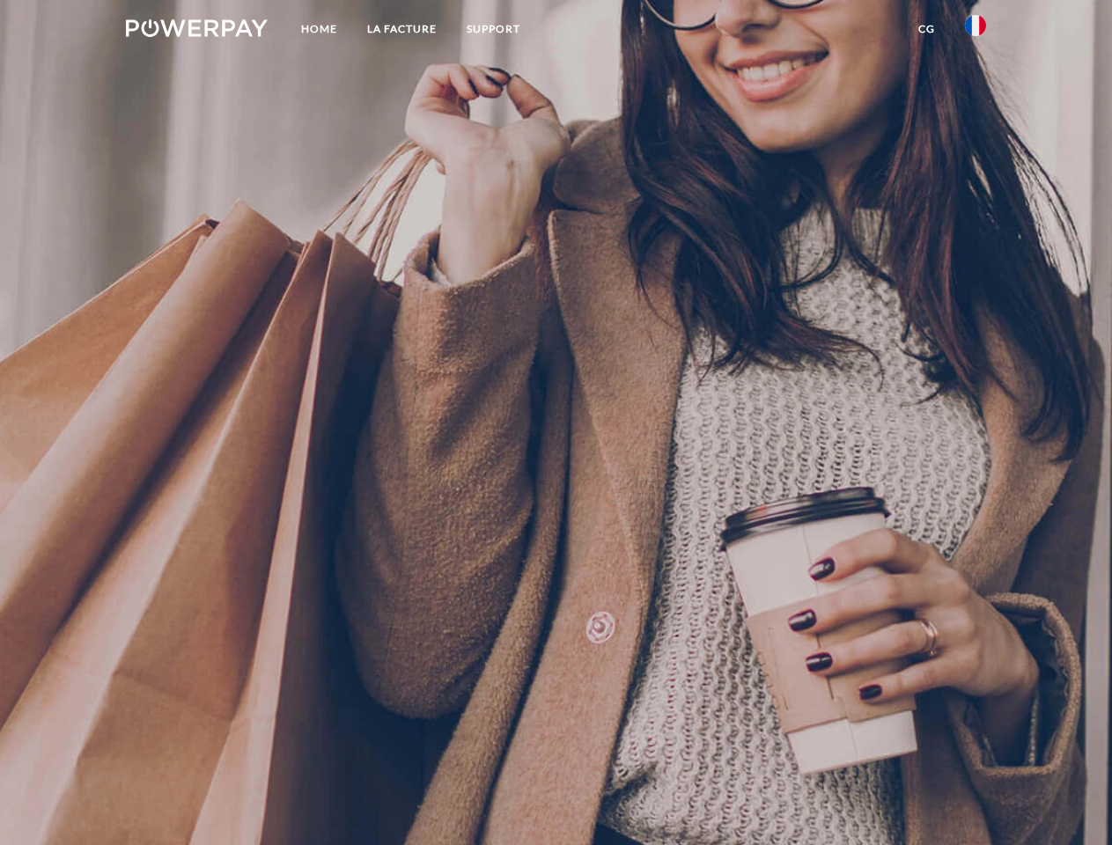  What do you see at coordinates (196, 28) in the screenshot?
I see `img: logo-powerpay-white.svg` at bounding box center [196, 28].